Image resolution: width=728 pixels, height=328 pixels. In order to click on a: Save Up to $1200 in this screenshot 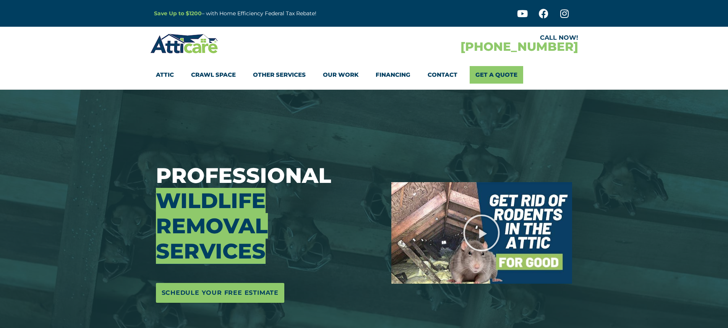, I will do `click(178, 13)`.